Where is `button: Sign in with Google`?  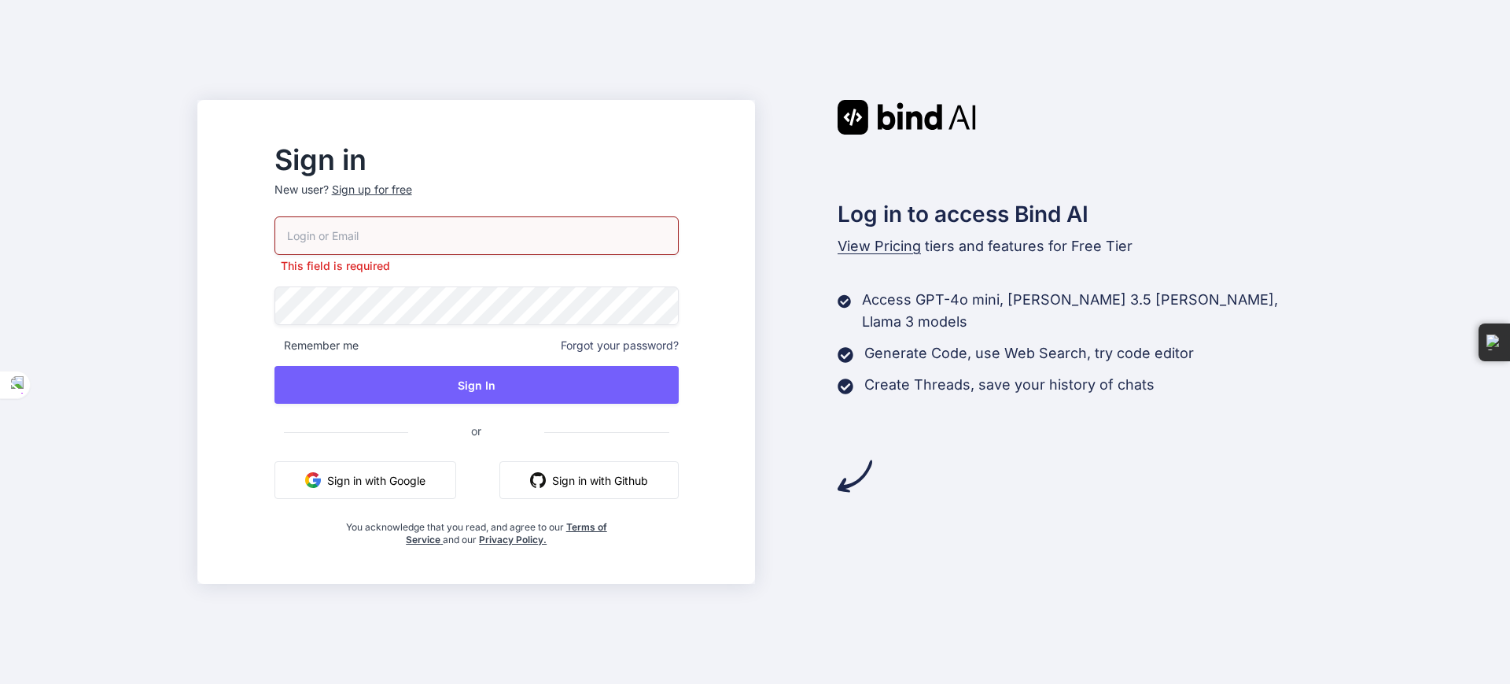
button: Sign in with Google is located at coordinates (365, 480).